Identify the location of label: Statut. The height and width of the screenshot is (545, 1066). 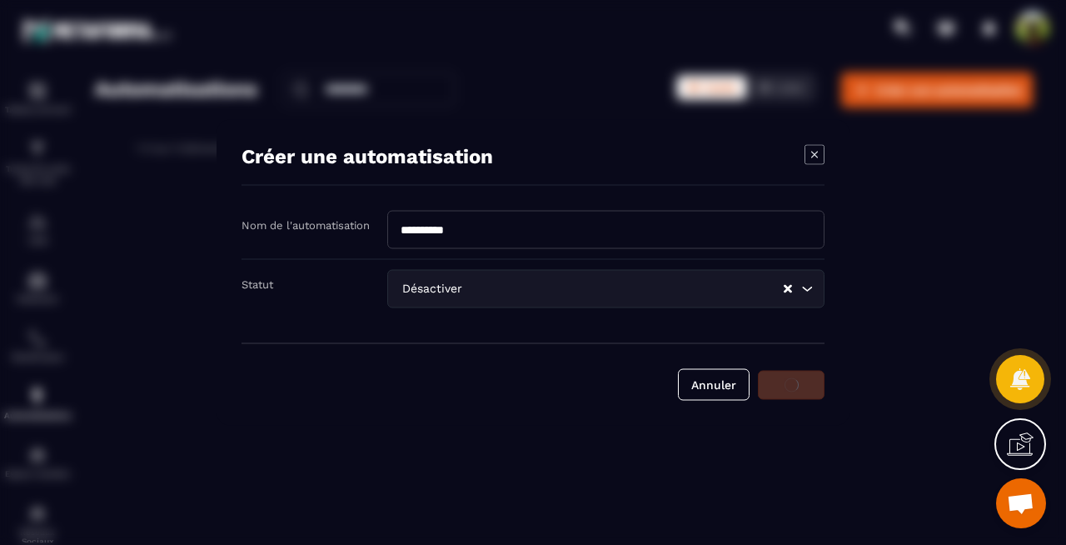
(257, 284).